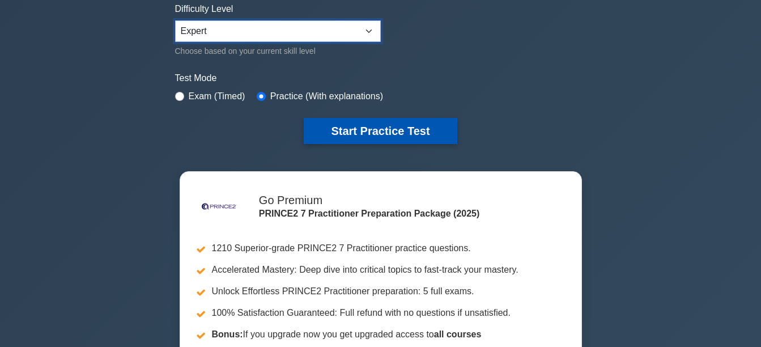 Image resolution: width=761 pixels, height=347 pixels. I want to click on button: Start Practice Test, so click(380, 131).